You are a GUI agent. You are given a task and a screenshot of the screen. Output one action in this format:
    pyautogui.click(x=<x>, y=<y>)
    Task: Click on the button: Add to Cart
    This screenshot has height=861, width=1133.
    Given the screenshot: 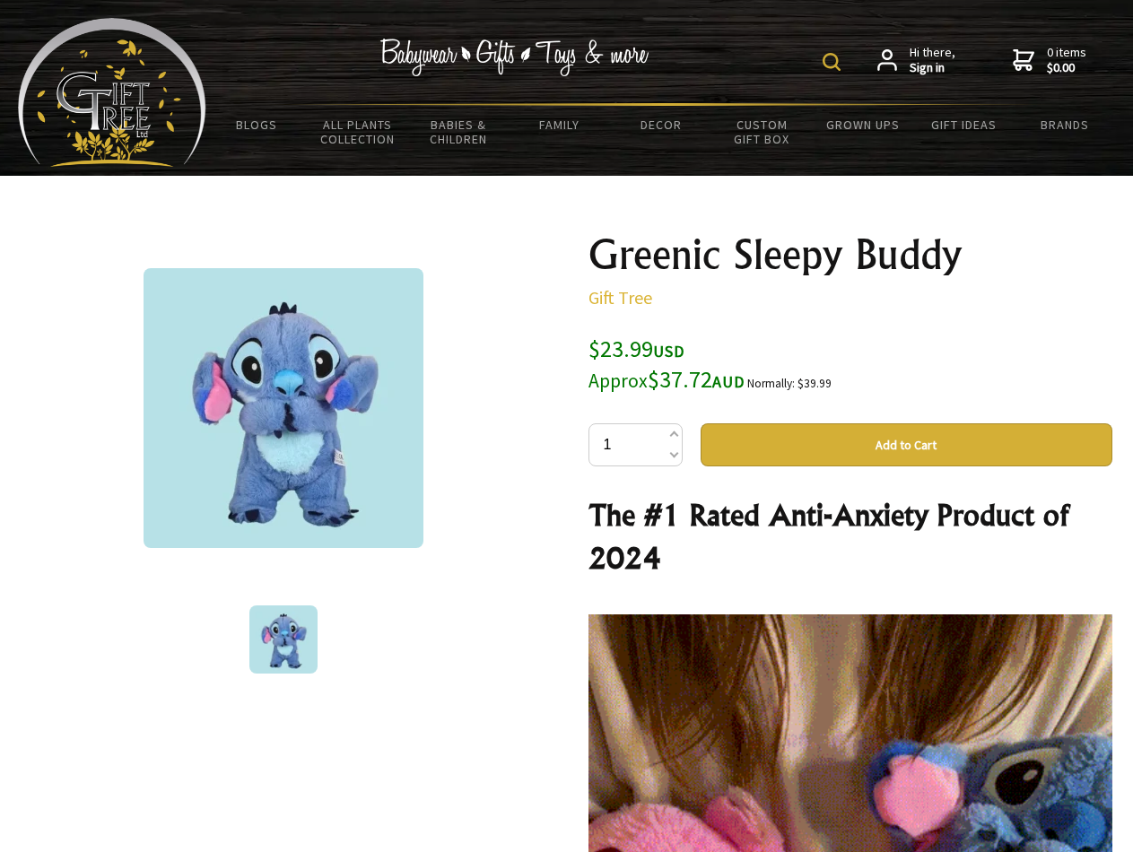 What is the action you would take?
    pyautogui.click(x=906, y=445)
    